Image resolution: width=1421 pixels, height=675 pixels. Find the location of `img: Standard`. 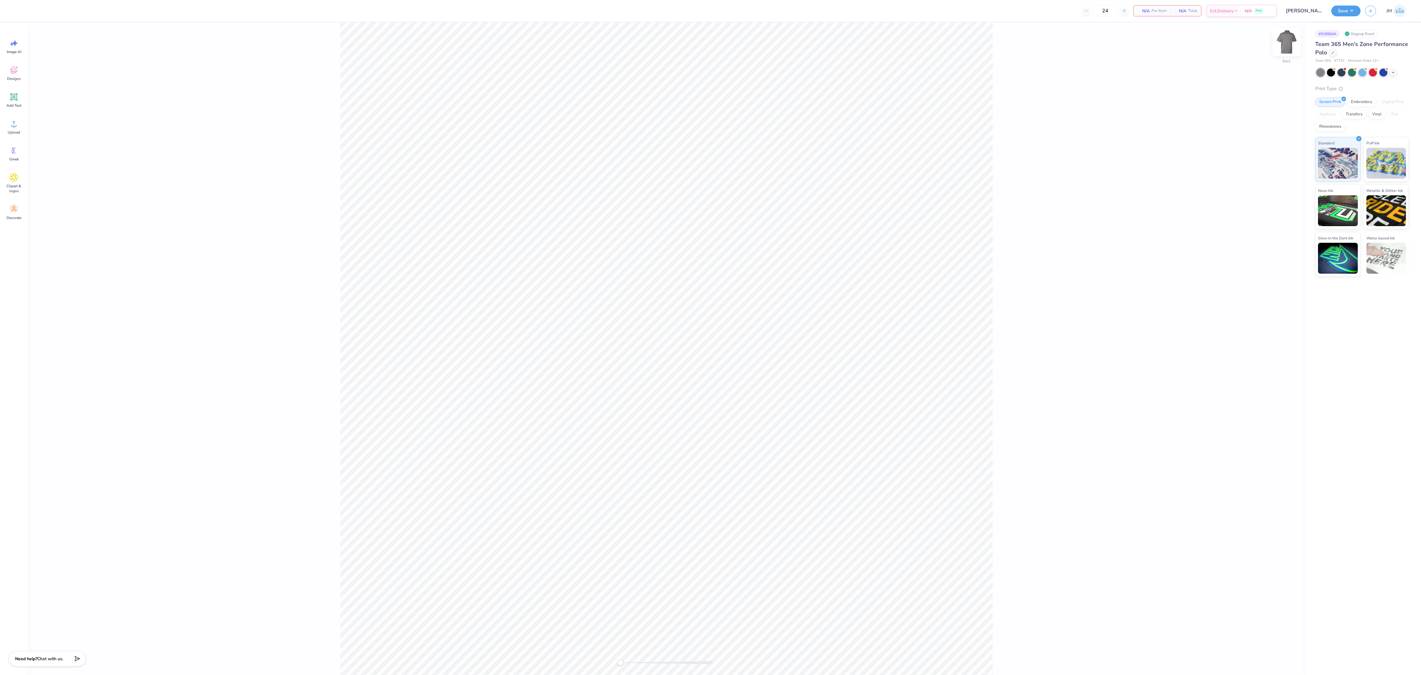

img: Standard is located at coordinates (1338, 163).